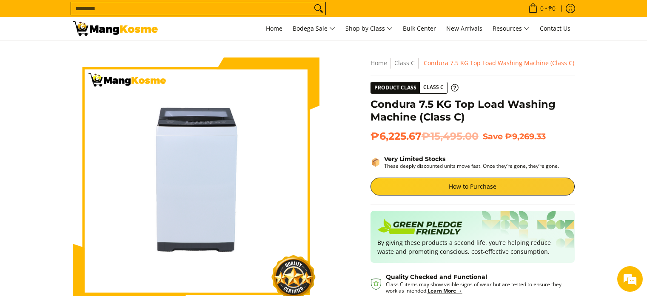 The width and height of the screenshot is (647, 296). Describe the element at coordinates (420, 228) in the screenshot. I see `img: Badge sustainability green pledge friendly` at that location.